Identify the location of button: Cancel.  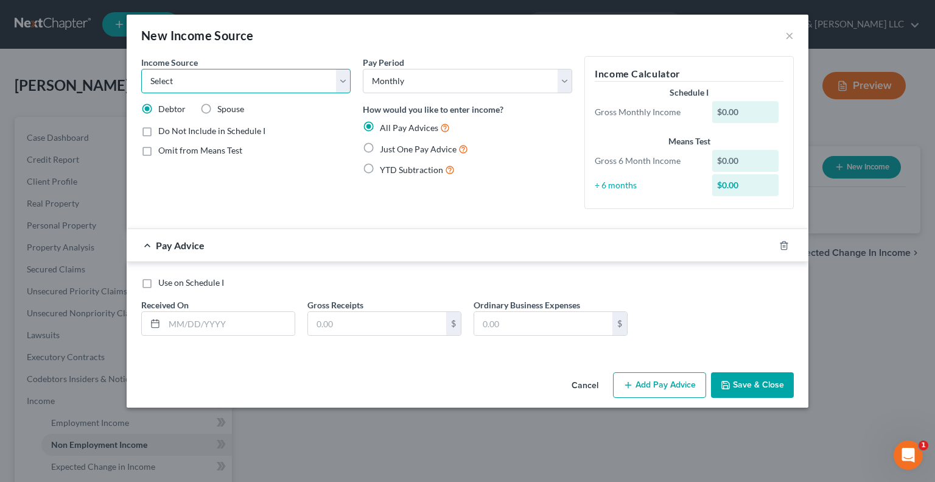
(585, 385).